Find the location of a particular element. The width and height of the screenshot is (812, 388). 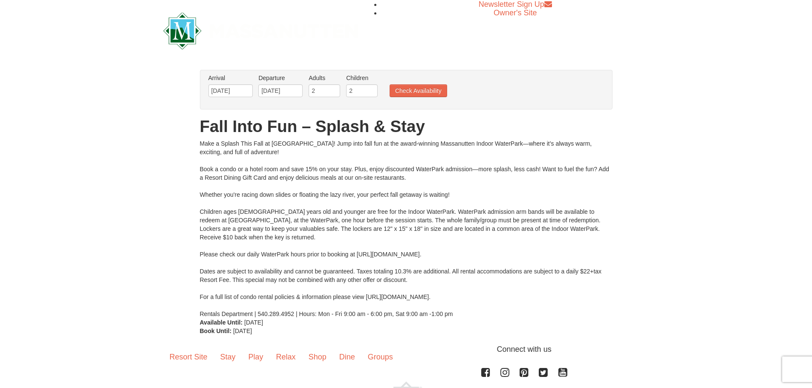

a: Owner's Site is located at coordinates (515, 13).